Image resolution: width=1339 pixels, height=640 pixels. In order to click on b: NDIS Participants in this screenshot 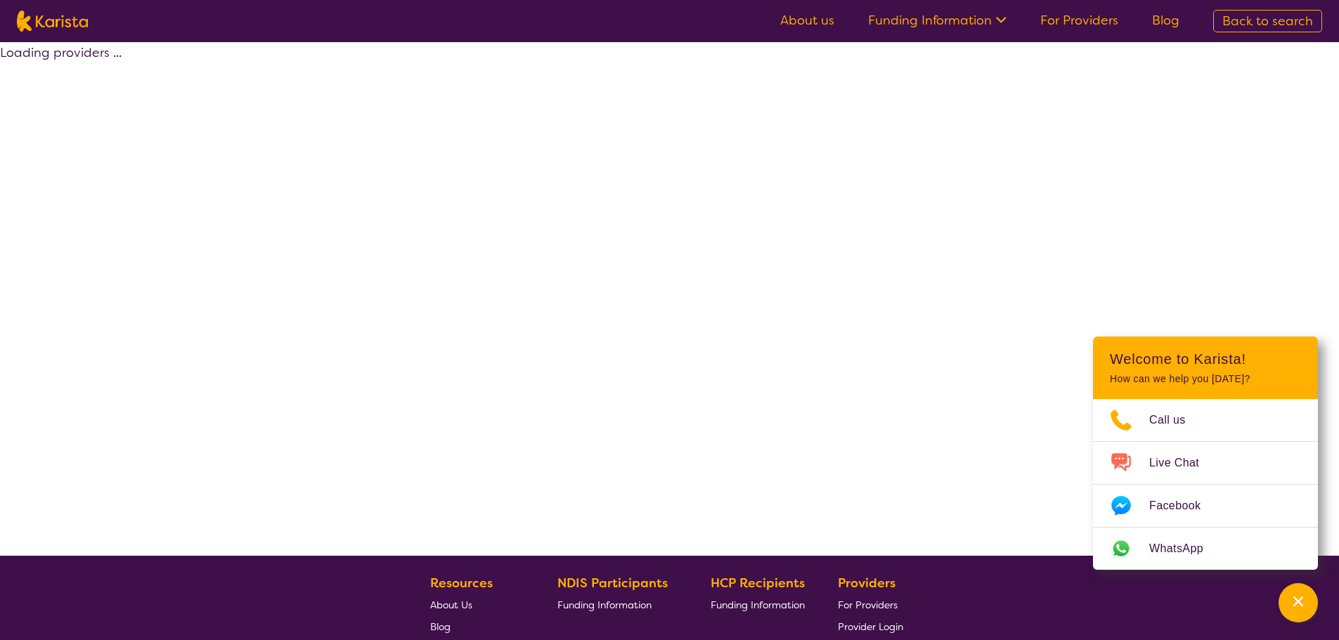, I will do `click(612, 583)`.